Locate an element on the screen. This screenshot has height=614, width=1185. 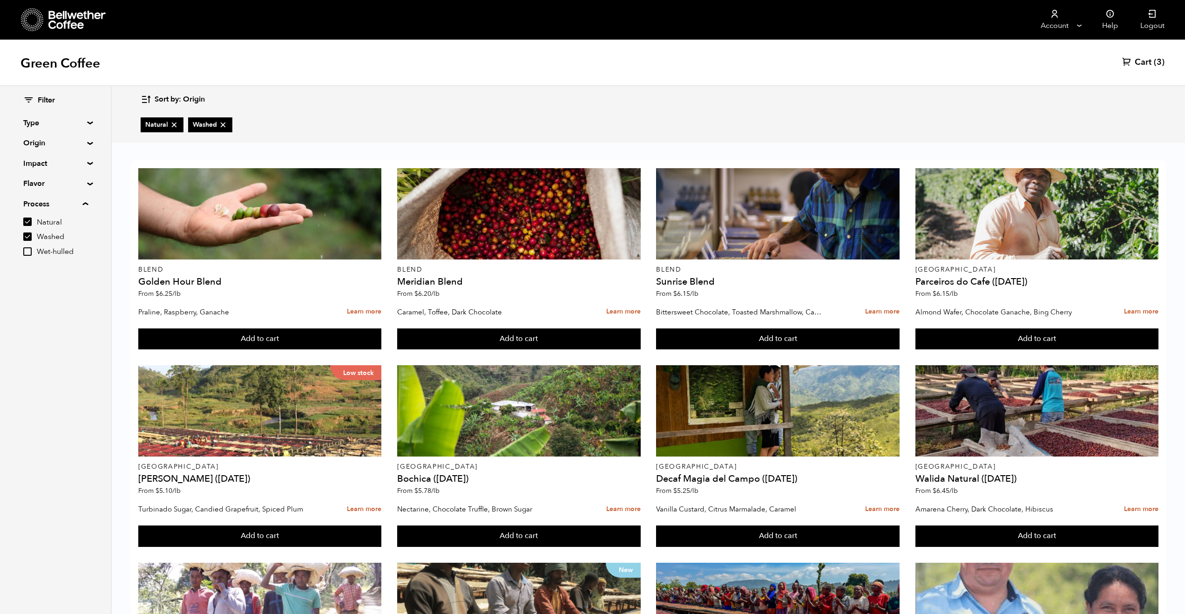
summary: Type is located at coordinates (55, 123).